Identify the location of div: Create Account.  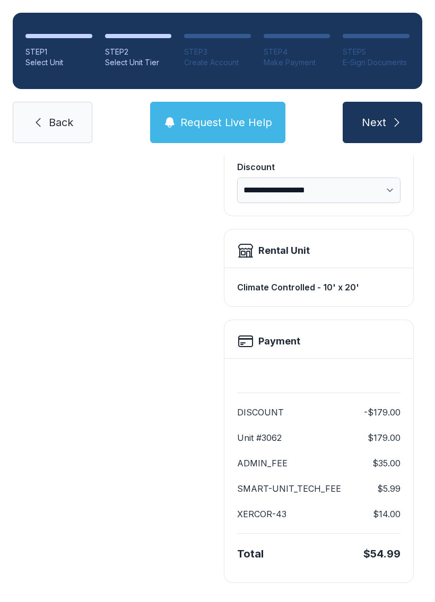
(217, 63).